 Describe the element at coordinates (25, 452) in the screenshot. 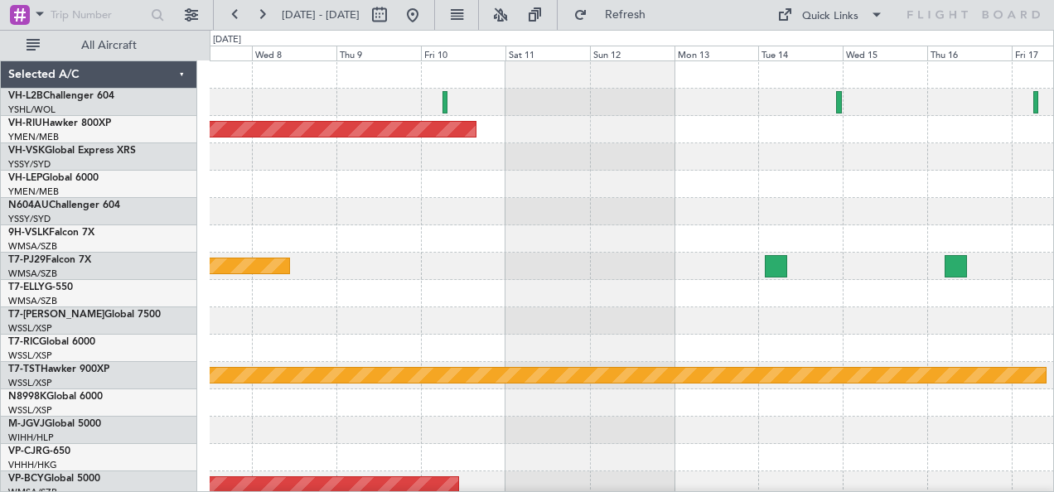

I see `span: VP-CJR` at that location.